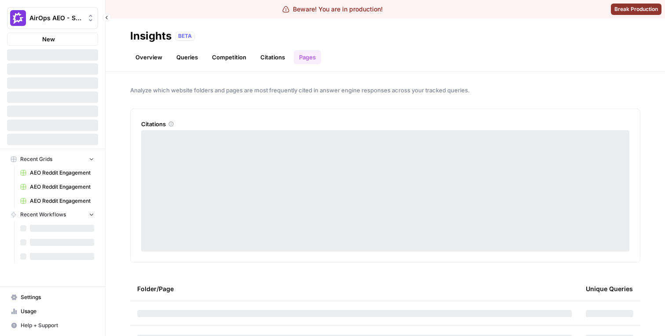  What do you see at coordinates (52, 39) in the screenshot?
I see `button: New` at bounding box center [52, 39].